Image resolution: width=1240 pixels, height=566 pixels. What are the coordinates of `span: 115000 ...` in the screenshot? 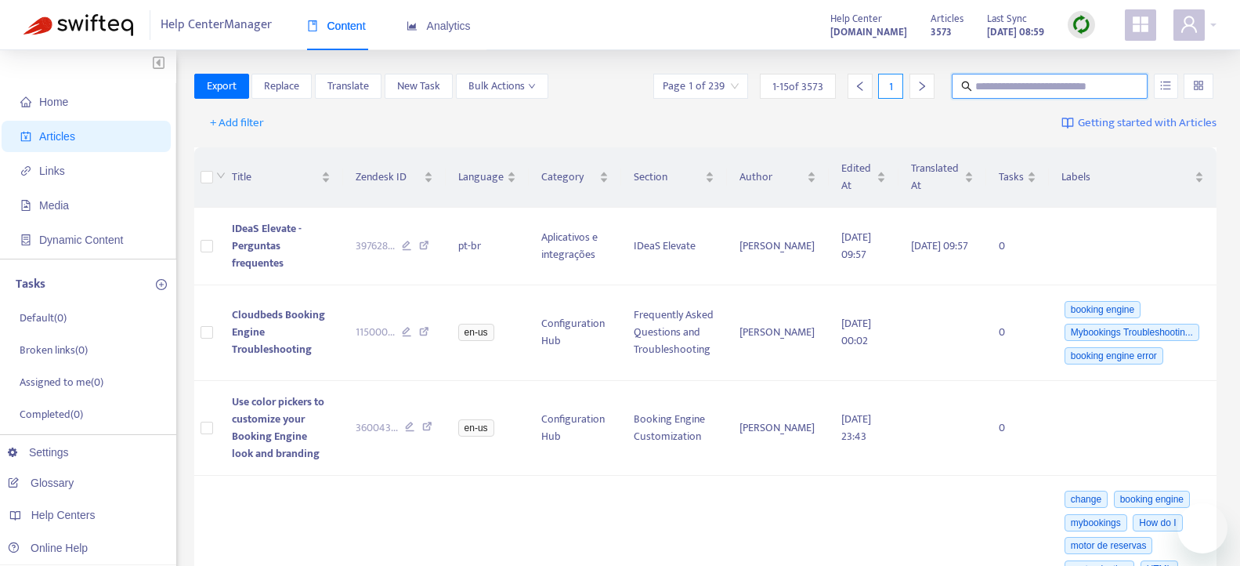 It's located at (375, 332).